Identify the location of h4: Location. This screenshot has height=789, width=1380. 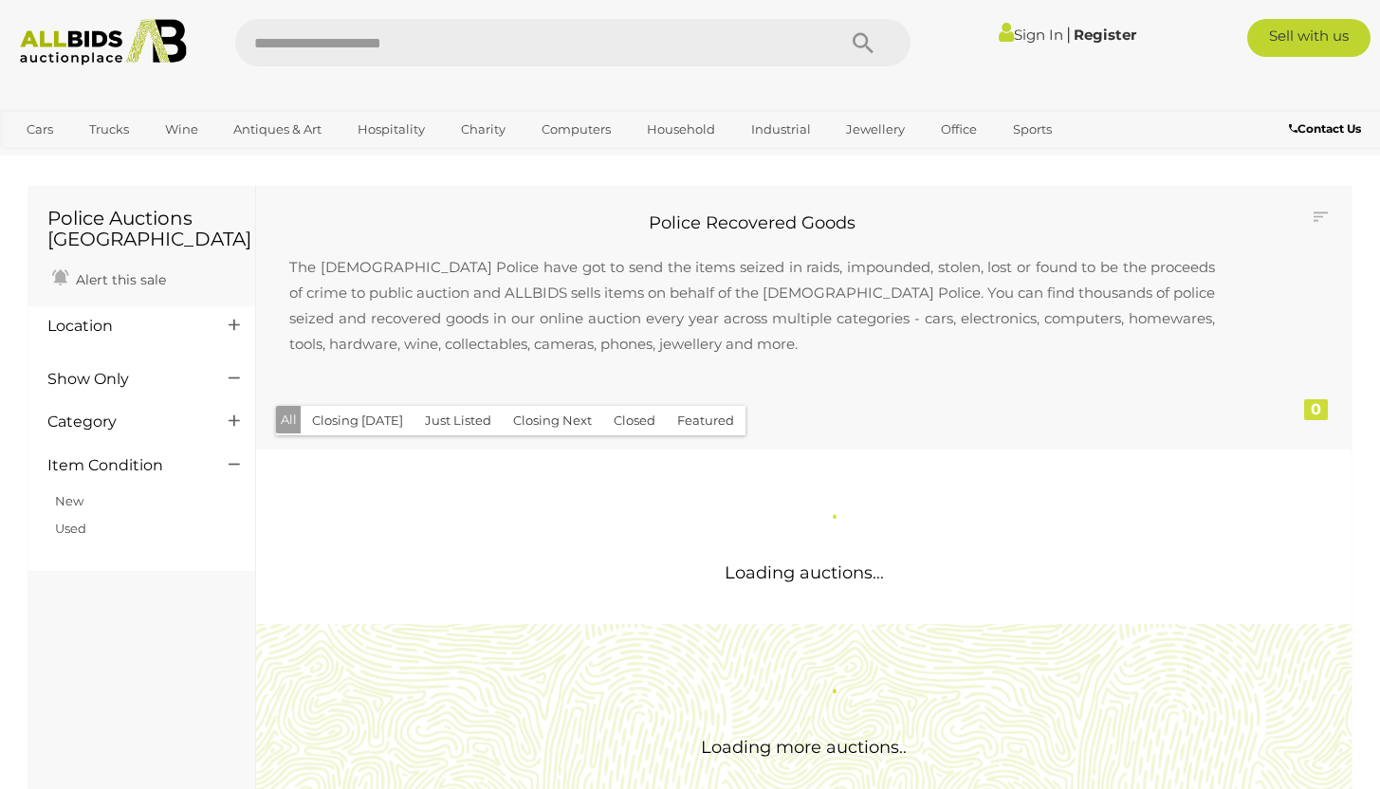
(123, 326).